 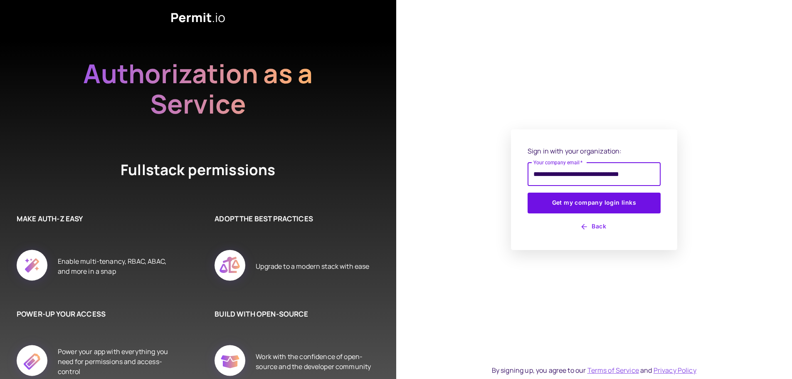 What do you see at coordinates (312, 266) in the screenshot?
I see `div: Upgrade to a modern stack with ease` at bounding box center [312, 266].